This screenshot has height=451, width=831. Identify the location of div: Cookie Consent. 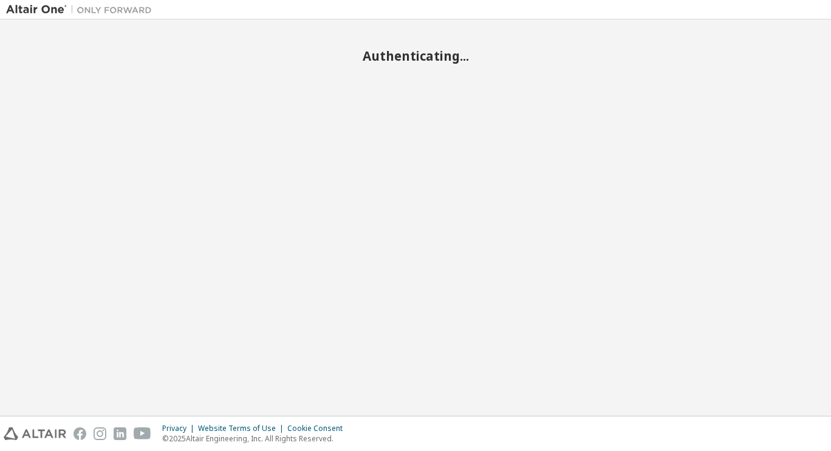
(318, 429).